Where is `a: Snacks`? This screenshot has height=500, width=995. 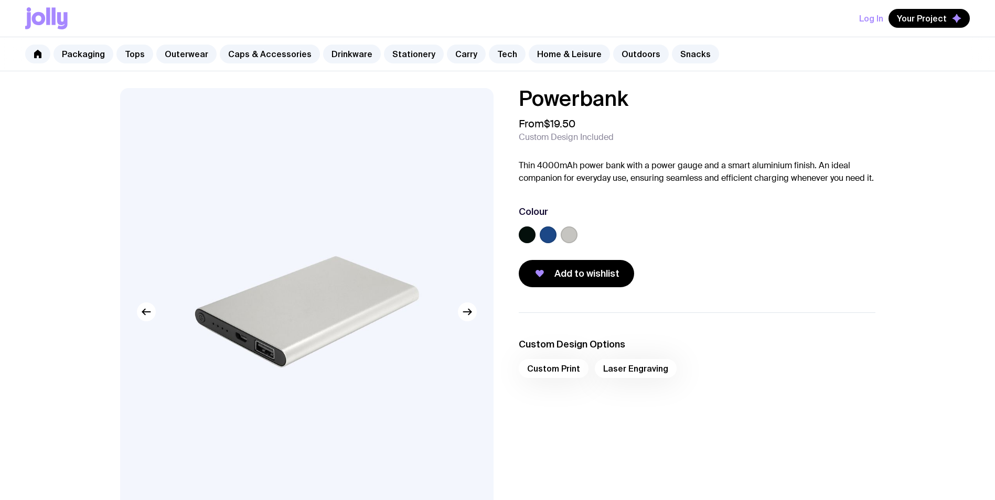
a: Snacks is located at coordinates (695, 54).